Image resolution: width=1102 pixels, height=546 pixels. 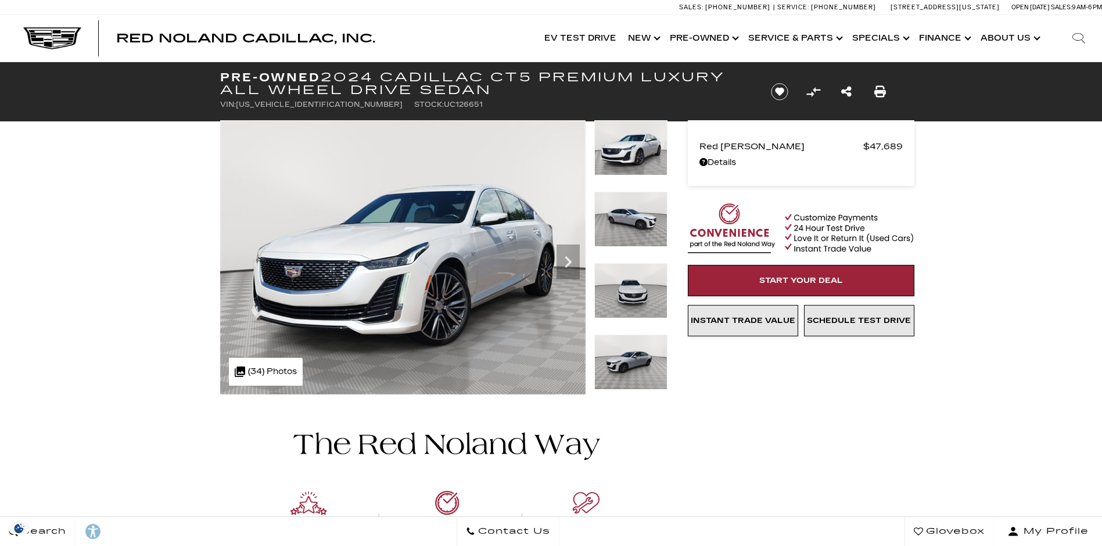 What do you see at coordinates (270, 77) in the screenshot?
I see `strong: Pre-Owned` at bounding box center [270, 77].